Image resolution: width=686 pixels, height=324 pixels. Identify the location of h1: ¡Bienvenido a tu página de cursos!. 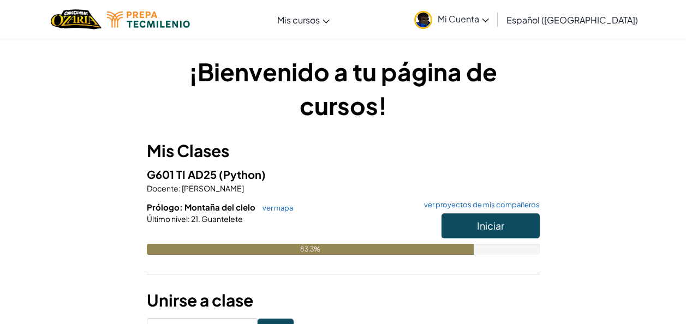
(343, 88).